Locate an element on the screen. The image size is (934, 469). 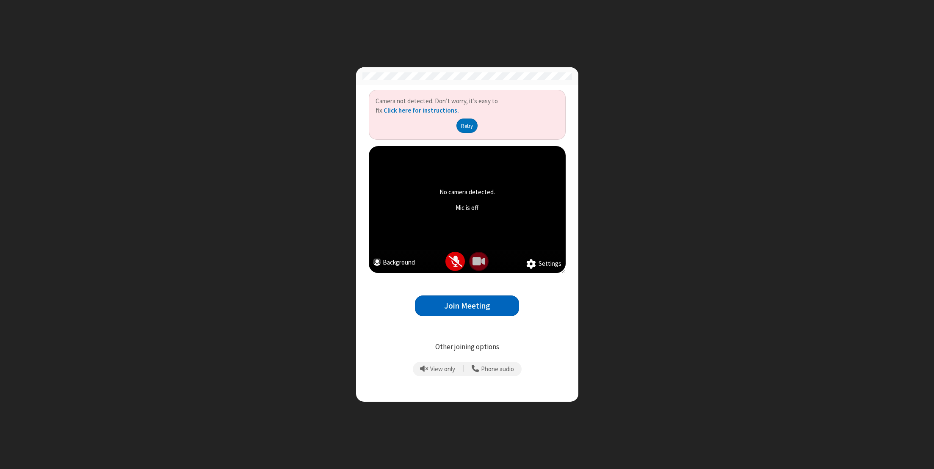
button: Background is located at coordinates (394, 263).